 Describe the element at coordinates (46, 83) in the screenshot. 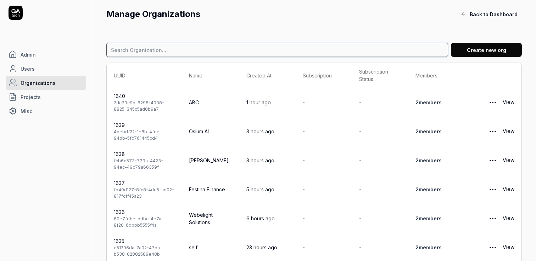

I see `a: Organizations` at that location.